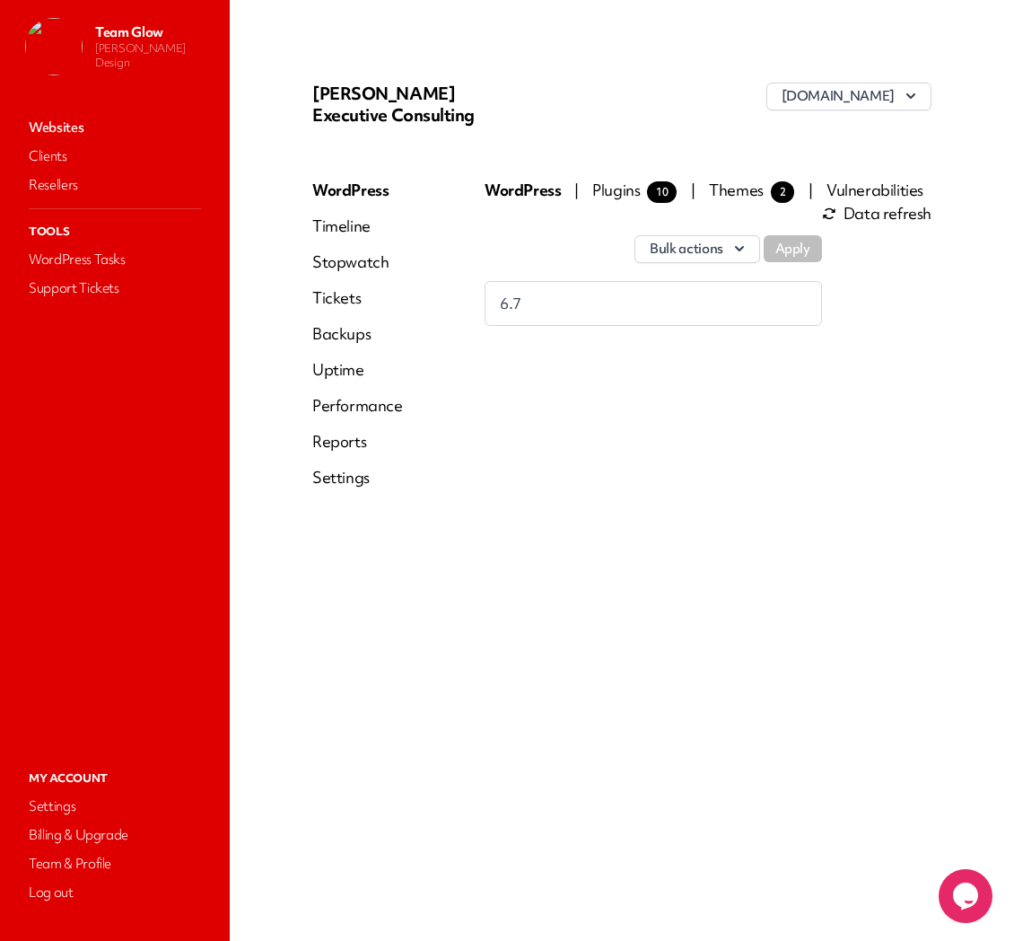 The height and width of the screenshot is (941, 1014). I want to click on span: 10, so click(662, 192).